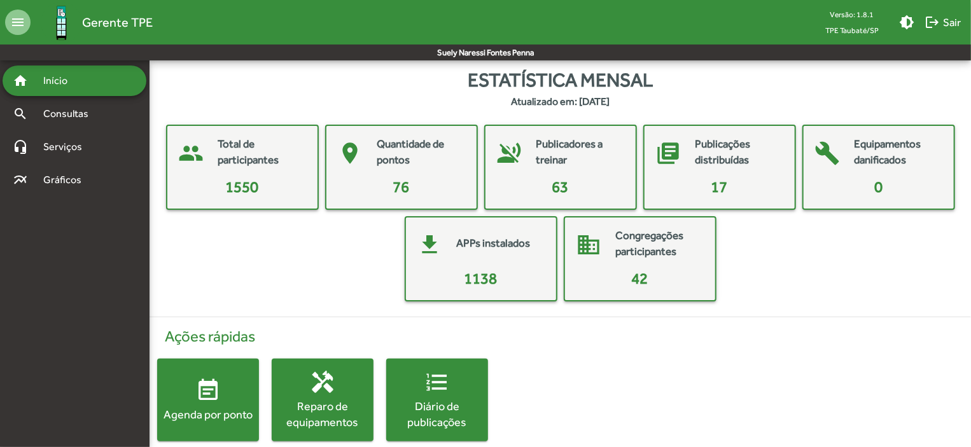  Describe the element at coordinates (669, 153) in the screenshot. I see `mat-icon: library_books` at that location.